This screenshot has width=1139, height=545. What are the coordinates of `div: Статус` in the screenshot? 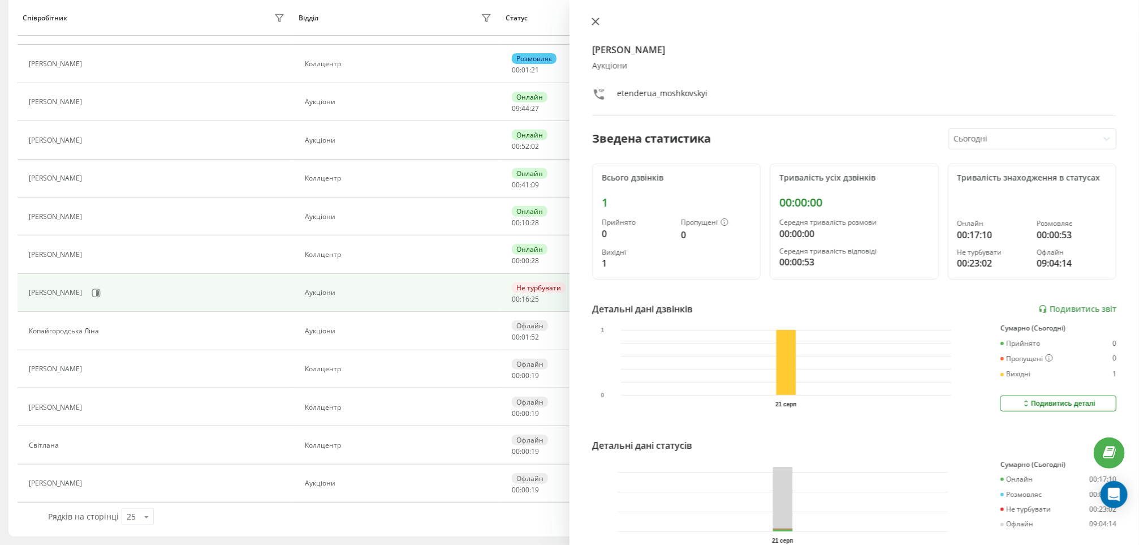 It's located at (517, 18).